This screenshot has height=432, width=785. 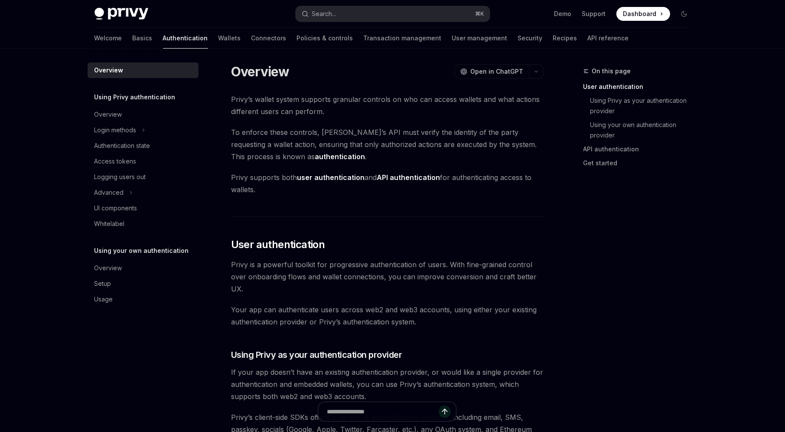 I want to click on div: Authentication state, so click(x=122, y=146).